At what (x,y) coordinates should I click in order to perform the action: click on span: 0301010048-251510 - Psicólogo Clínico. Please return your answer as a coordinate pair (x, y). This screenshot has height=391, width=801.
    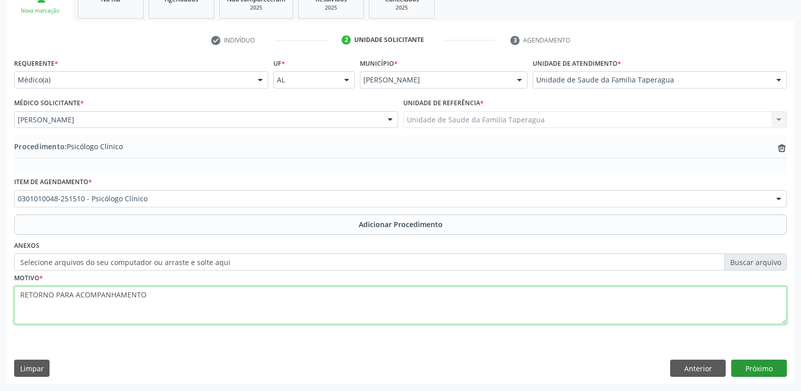
    Looking at the image, I should click on (392, 199).